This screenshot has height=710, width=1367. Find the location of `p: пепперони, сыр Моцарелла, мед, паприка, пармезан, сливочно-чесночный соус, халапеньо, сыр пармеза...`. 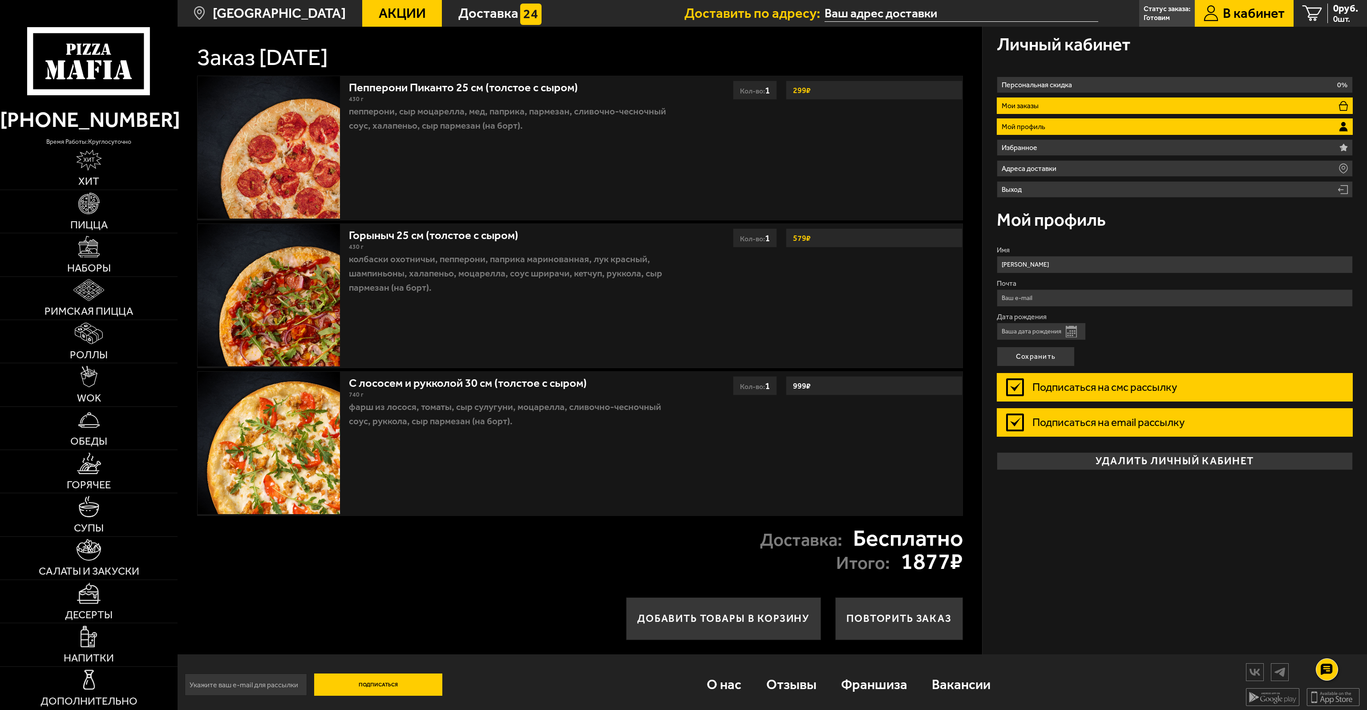

p: пепперони, сыр Моцарелла, мед, паприка, пармезан, сливочно-чесночный соус, халапеньо, сыр пармеза... is located at coordinates (516, 118).